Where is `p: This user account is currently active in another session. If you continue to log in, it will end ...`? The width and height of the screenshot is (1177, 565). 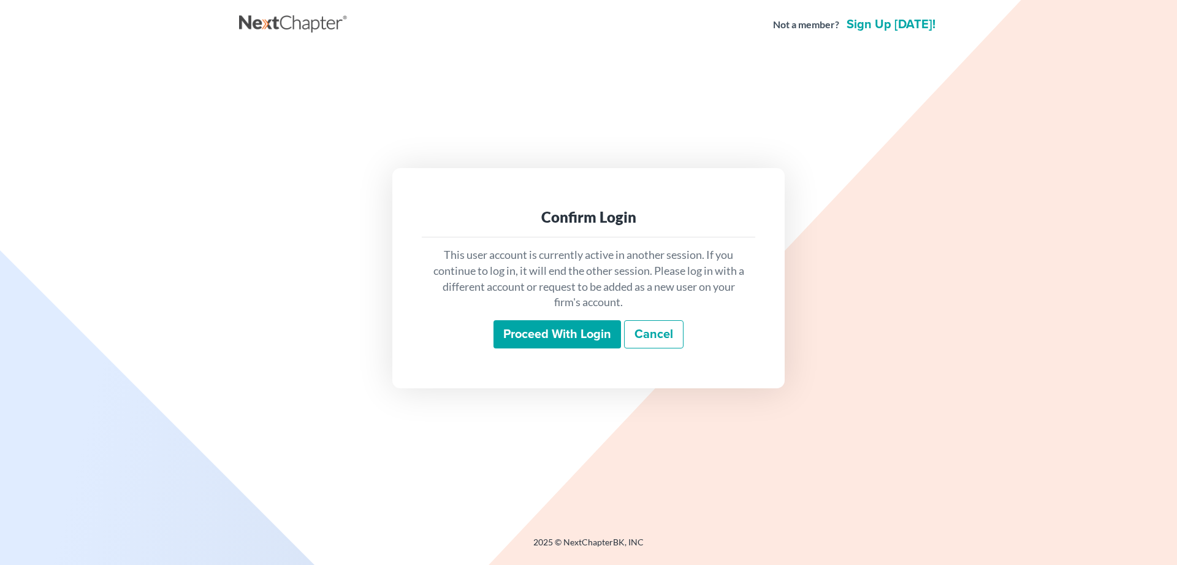
p: This user account is currently active in another session. If you continue to log in, it will end ... is located at coordinates (588, 278).